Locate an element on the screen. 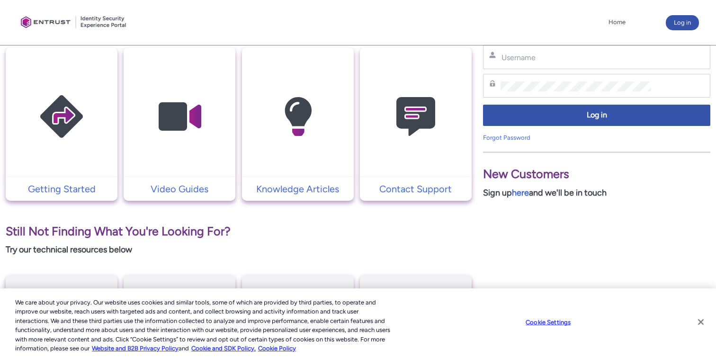 This screenshot has height=358, width=716. p: Try our technical resources below is located at coordinates (239, 250).